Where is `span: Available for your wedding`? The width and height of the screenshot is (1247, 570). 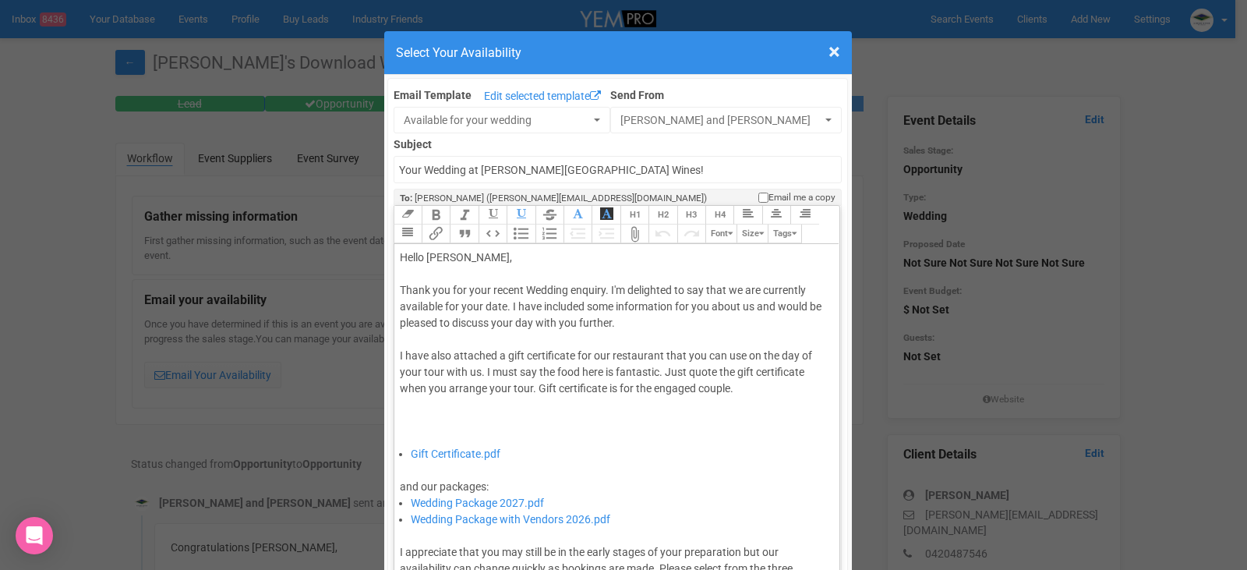 span: Available for your wedding is located at coordinates (497, 120).